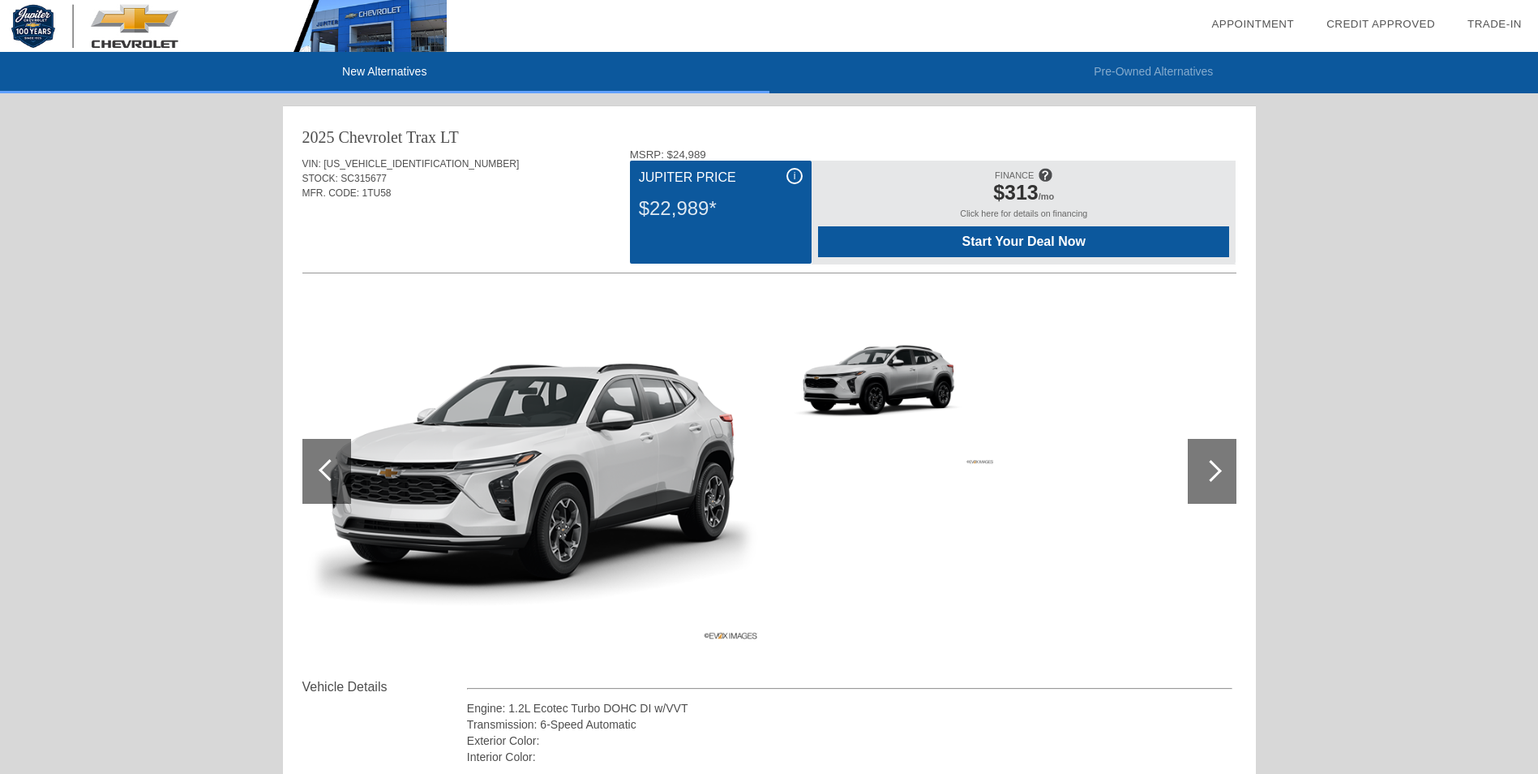 This screenshot has width=1538, height=774. What do you see at coordinates (363, 178) in the screenshot?
I see `span: SC315677` at bounding box center [363, 178].